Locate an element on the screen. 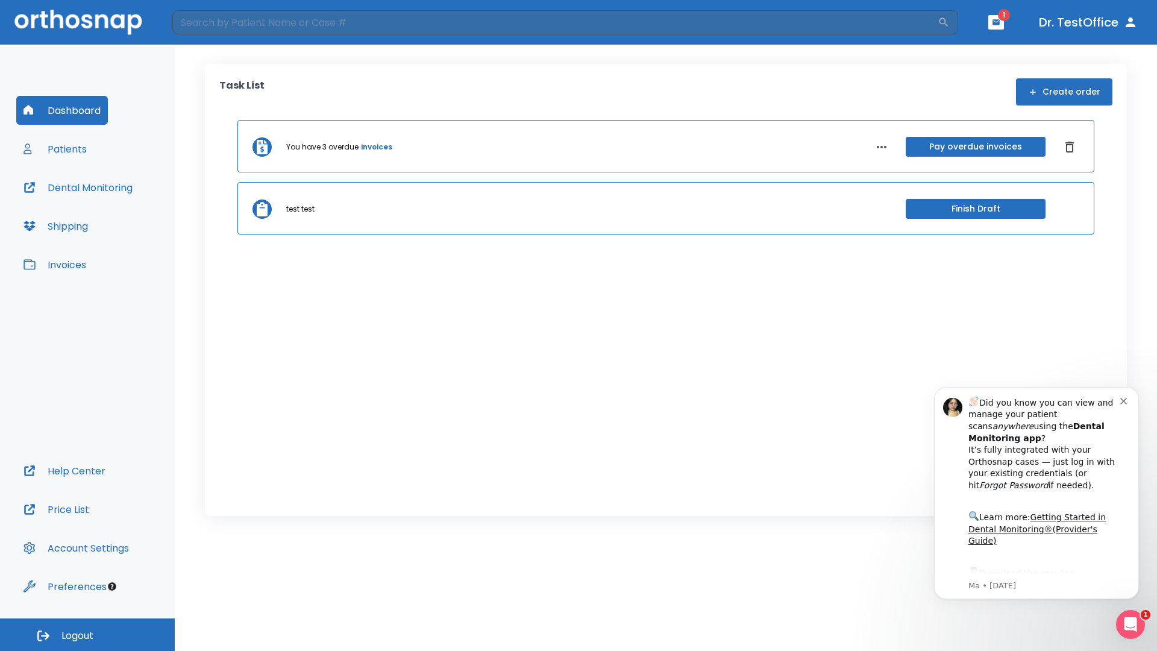 This screenshot has height=651, width=1157. button: Dr. TestOffice is located at coordinates (1088, 22).